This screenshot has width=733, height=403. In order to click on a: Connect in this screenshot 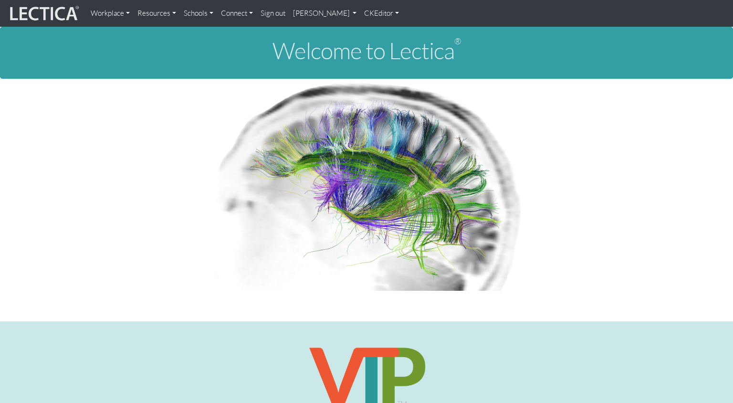, I will do `click(237, 13)`.